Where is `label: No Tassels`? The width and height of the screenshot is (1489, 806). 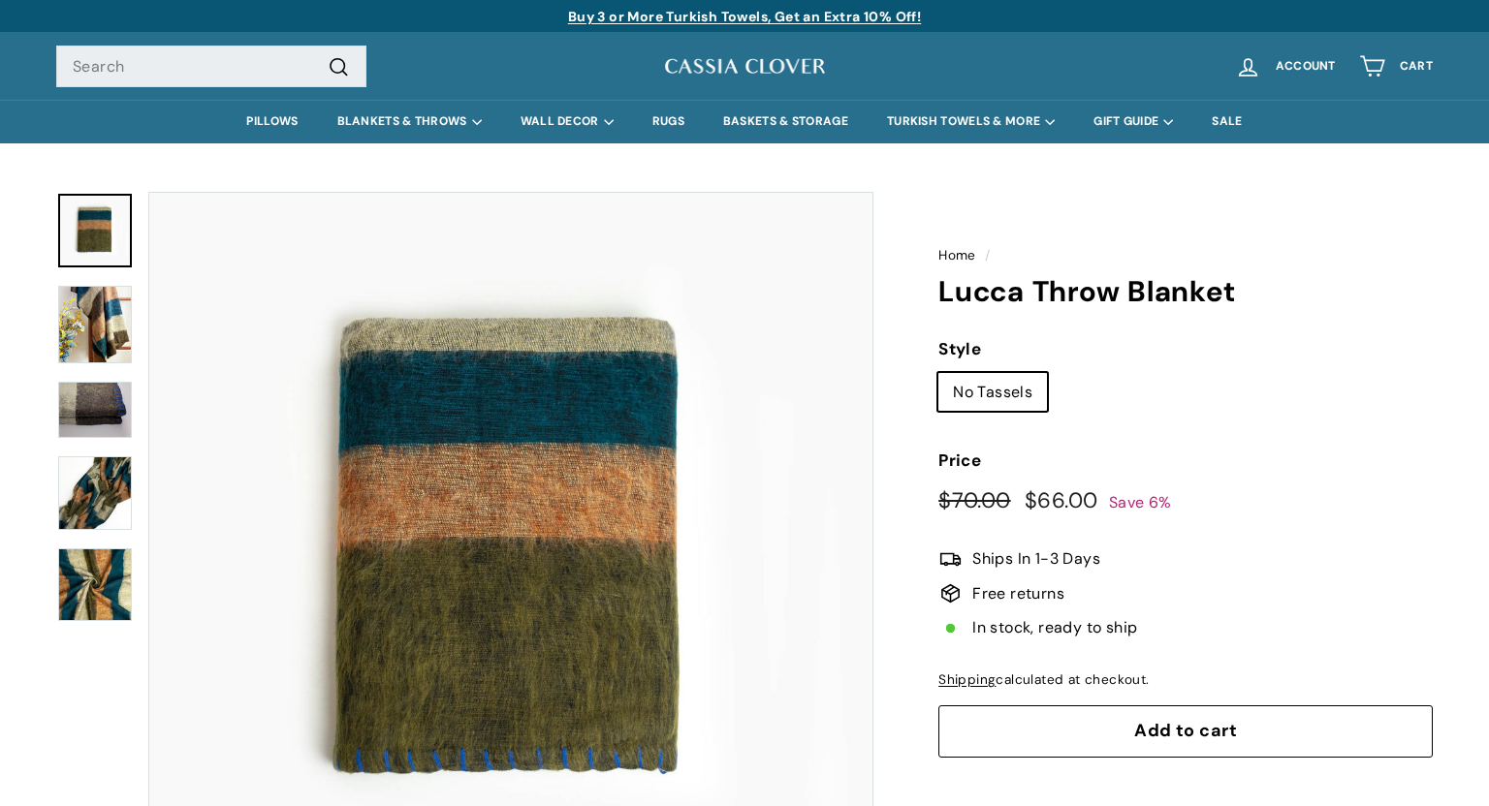 label: No Tassels is located at coordinates (992, 393).